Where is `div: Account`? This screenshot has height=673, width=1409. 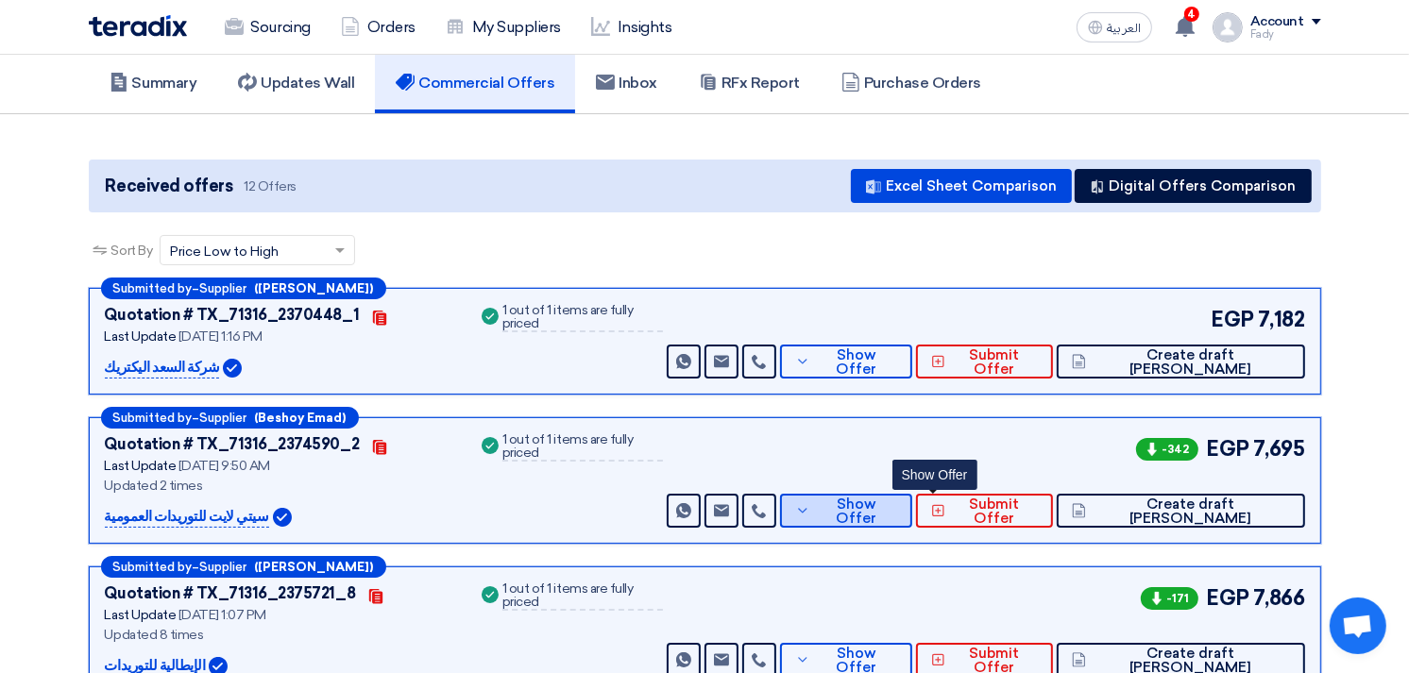
div: Account is located at coordinates (1277, 22).